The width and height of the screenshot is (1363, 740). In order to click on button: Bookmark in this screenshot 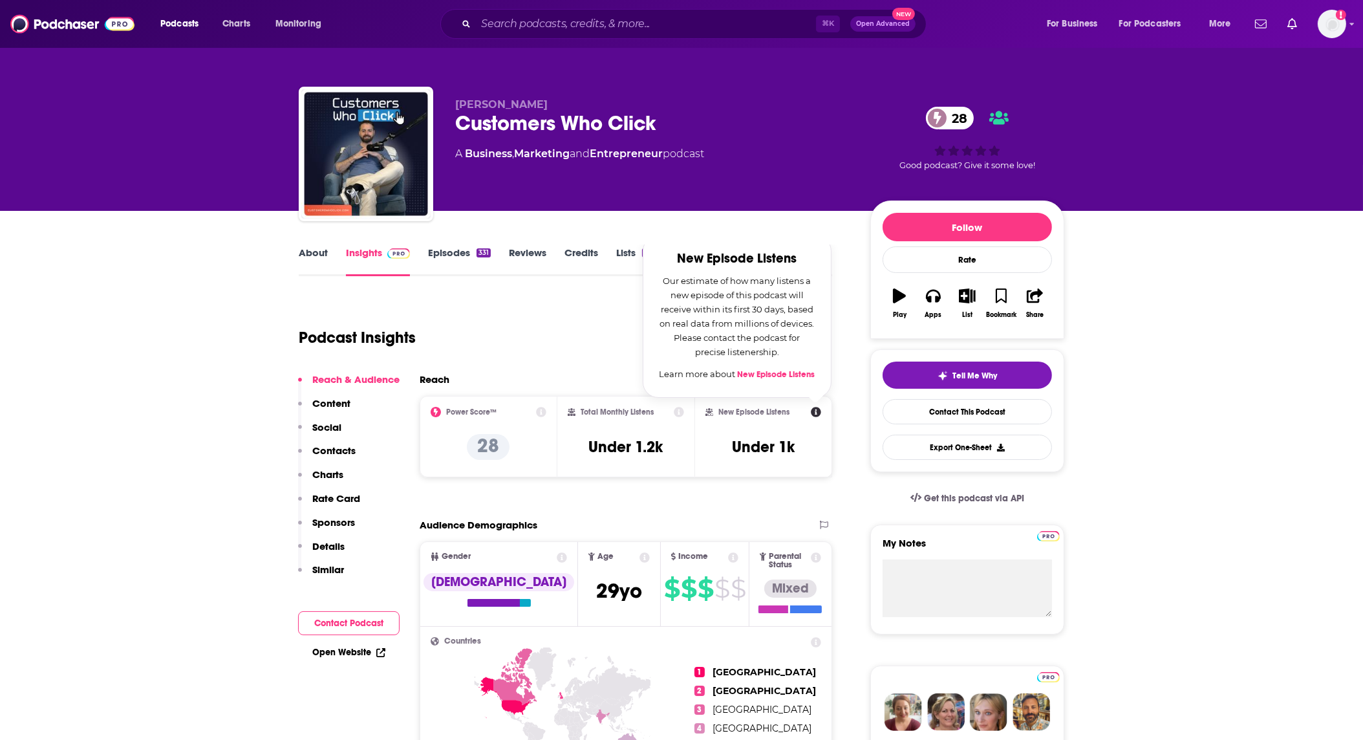, I will do `click(1001, 303)`.